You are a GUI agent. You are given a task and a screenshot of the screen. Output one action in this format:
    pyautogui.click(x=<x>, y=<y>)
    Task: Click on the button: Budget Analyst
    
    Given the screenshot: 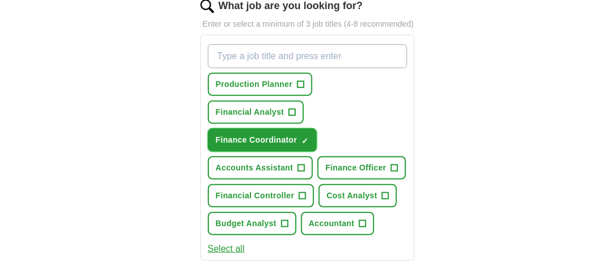 What is the action you would take?
    pyautogui.click(x=252, y=223)
    